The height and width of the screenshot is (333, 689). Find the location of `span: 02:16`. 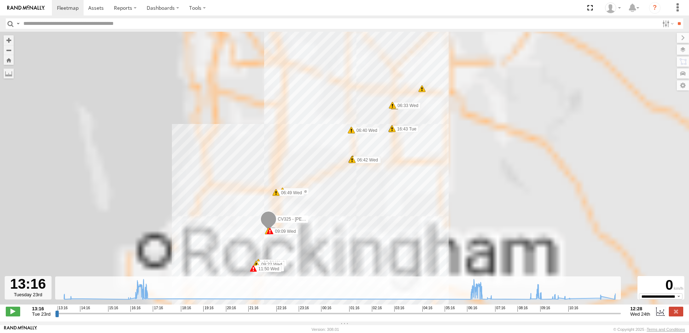

span: 02:16 is located at coordinates (377, 309).